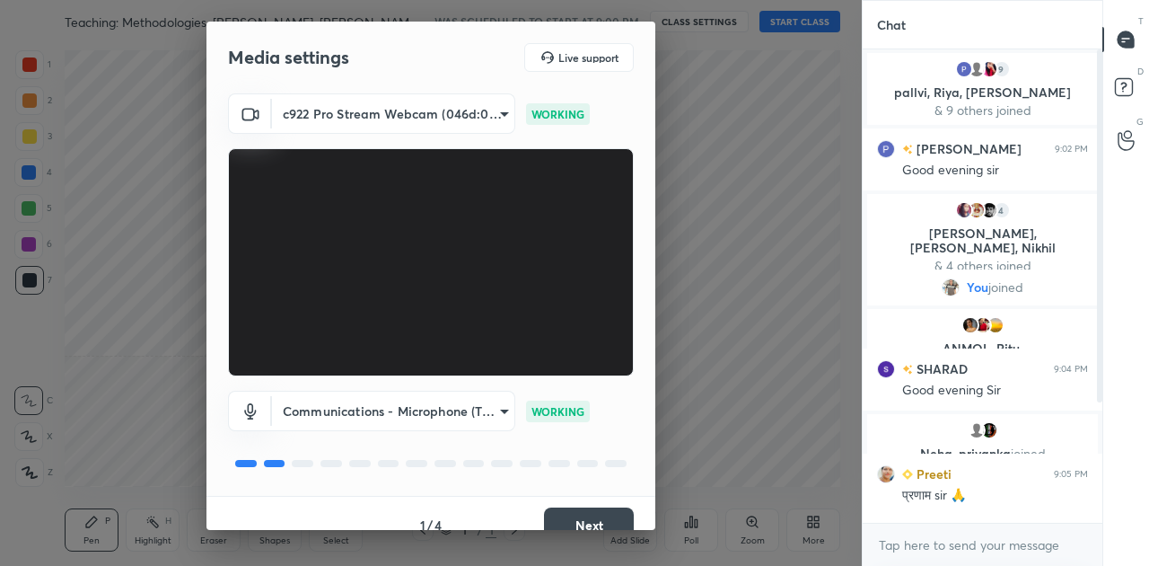 The height and width of the screenshot is (566, 1149). I want to click on div: Good evening sir, so click(995, 171).